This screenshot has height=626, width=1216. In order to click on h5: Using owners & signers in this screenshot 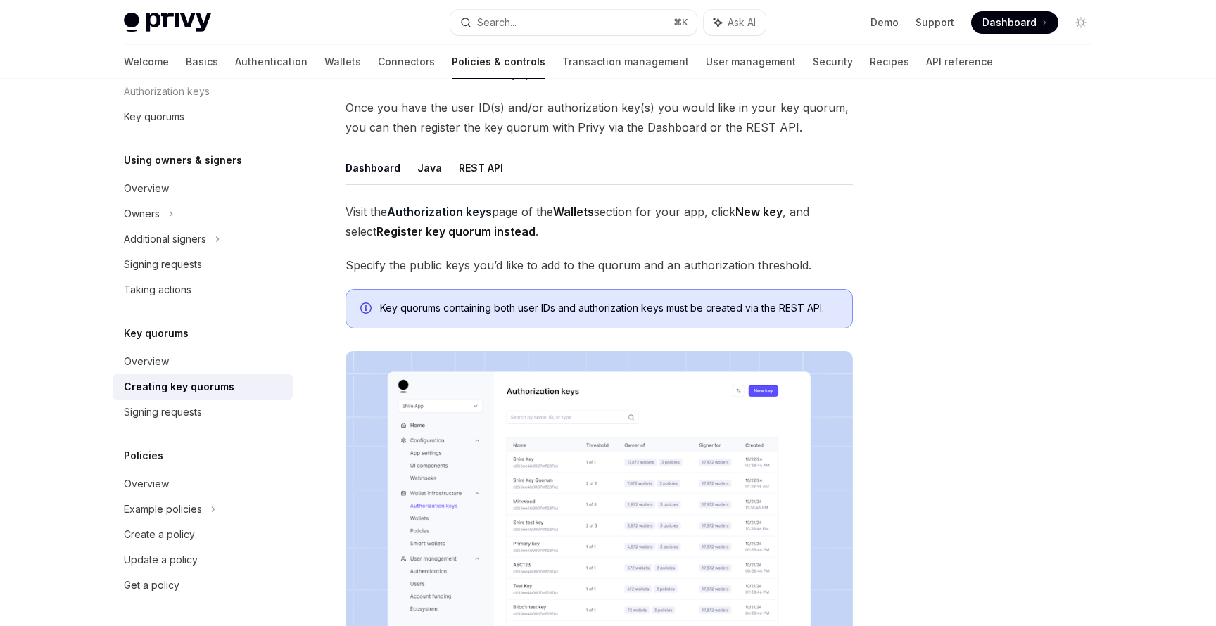, I will do `click(183, 160)`.